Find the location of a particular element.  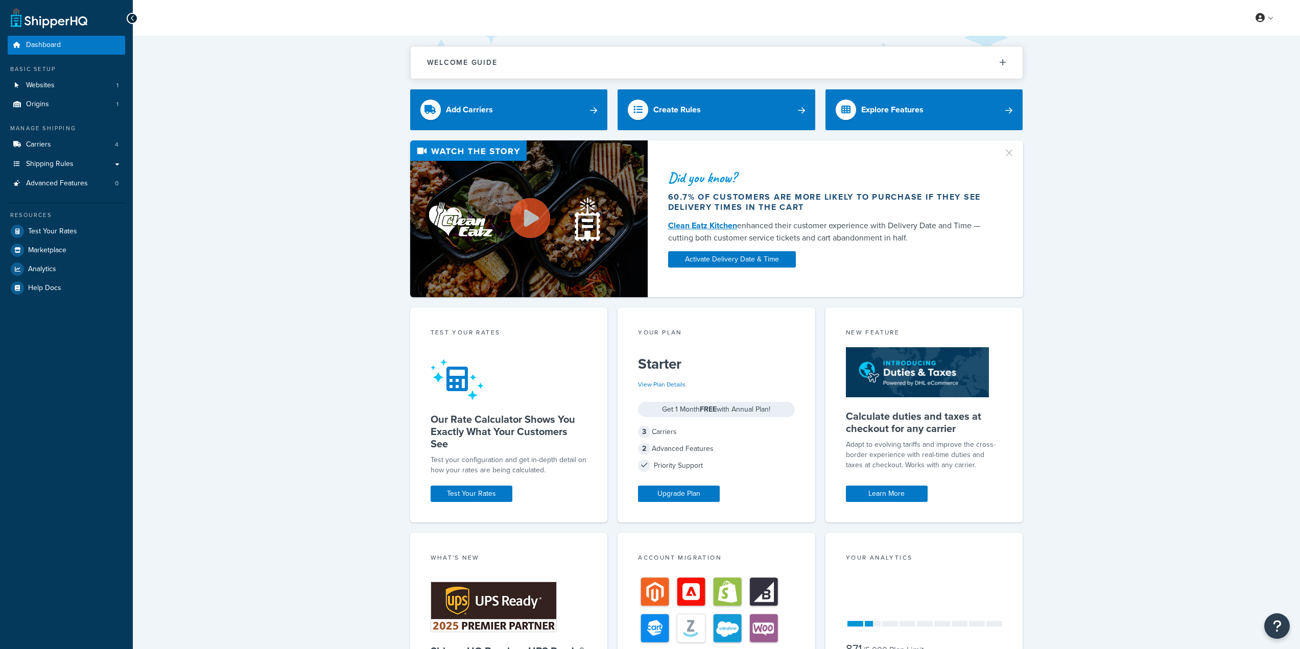

div: Get 1 Month with Annual Plan! is located at coordinates (716, 410).